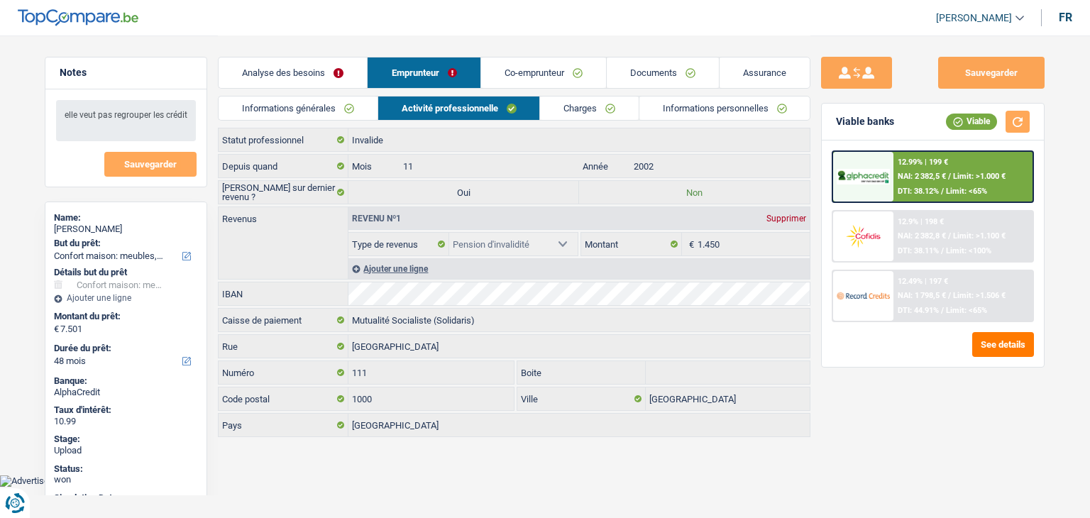 Image resolution: width=1090 pixels, height=518 pixels. I want to click on label: Mois, so click(373, 166).